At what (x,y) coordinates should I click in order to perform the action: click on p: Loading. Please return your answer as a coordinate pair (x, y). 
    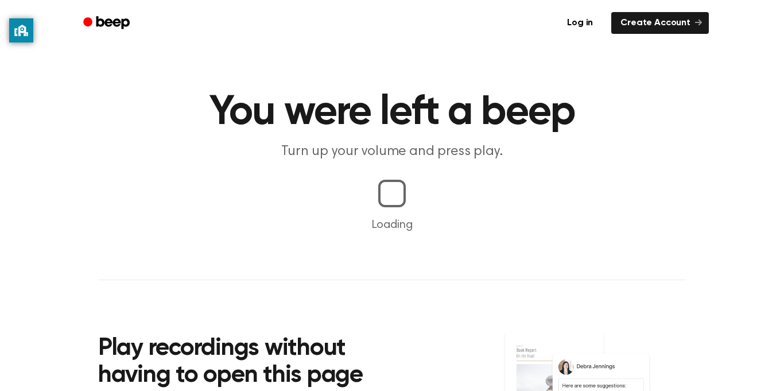
    Looking at the image, I should click on (392, 225).